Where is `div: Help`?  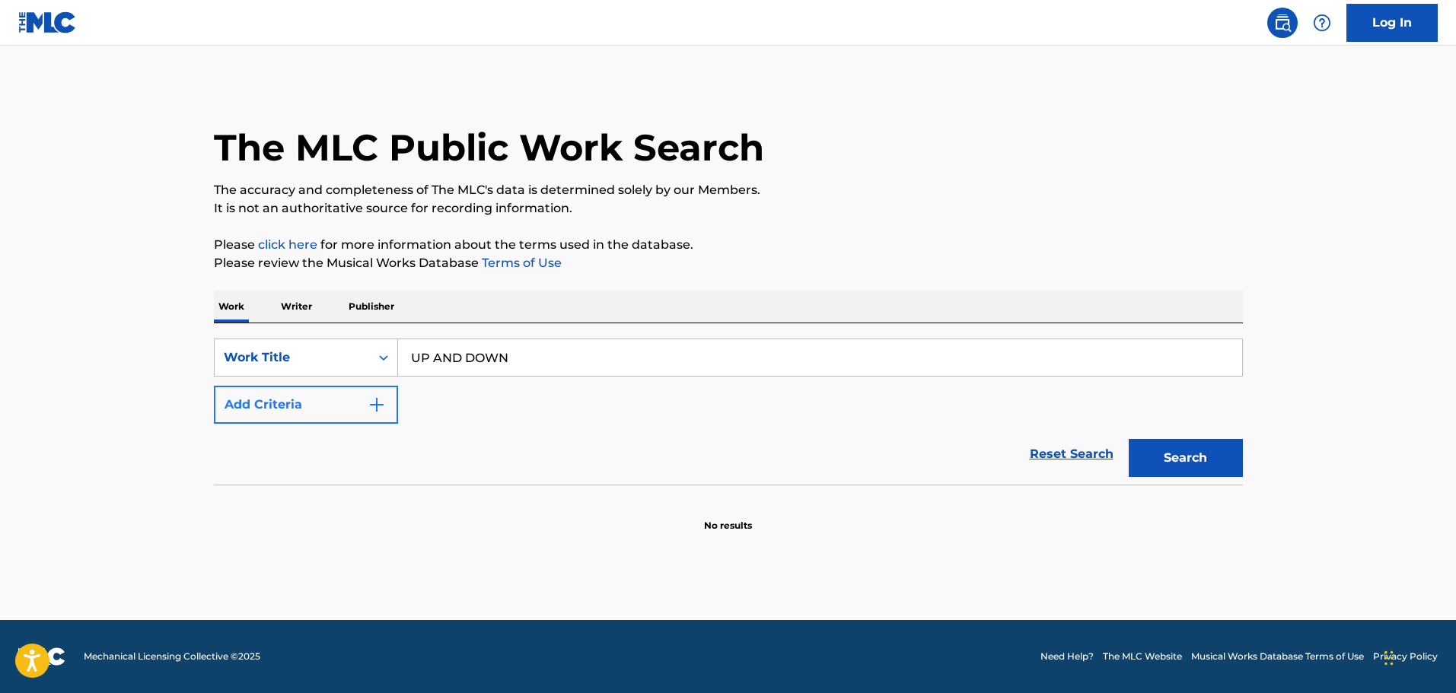
div: Help is located at coordinates (1322, 23).